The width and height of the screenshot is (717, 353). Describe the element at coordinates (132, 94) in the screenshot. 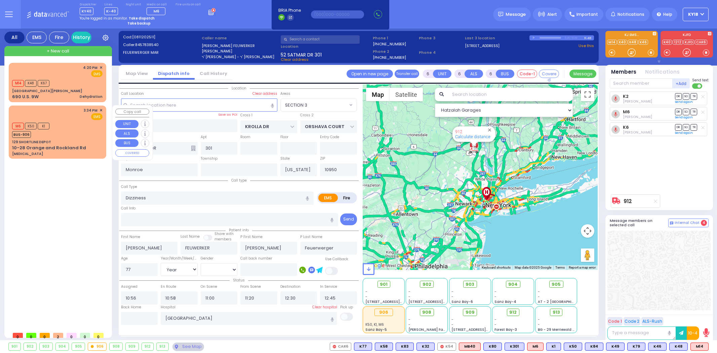

I see `label: Call Location` at that location.